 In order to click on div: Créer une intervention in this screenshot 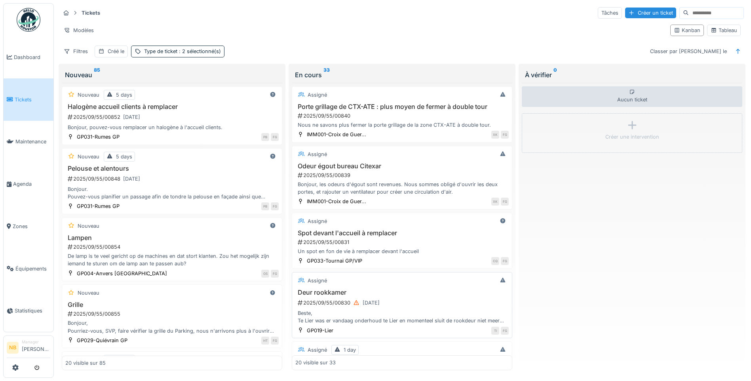, I will do `click(632, 137)`.